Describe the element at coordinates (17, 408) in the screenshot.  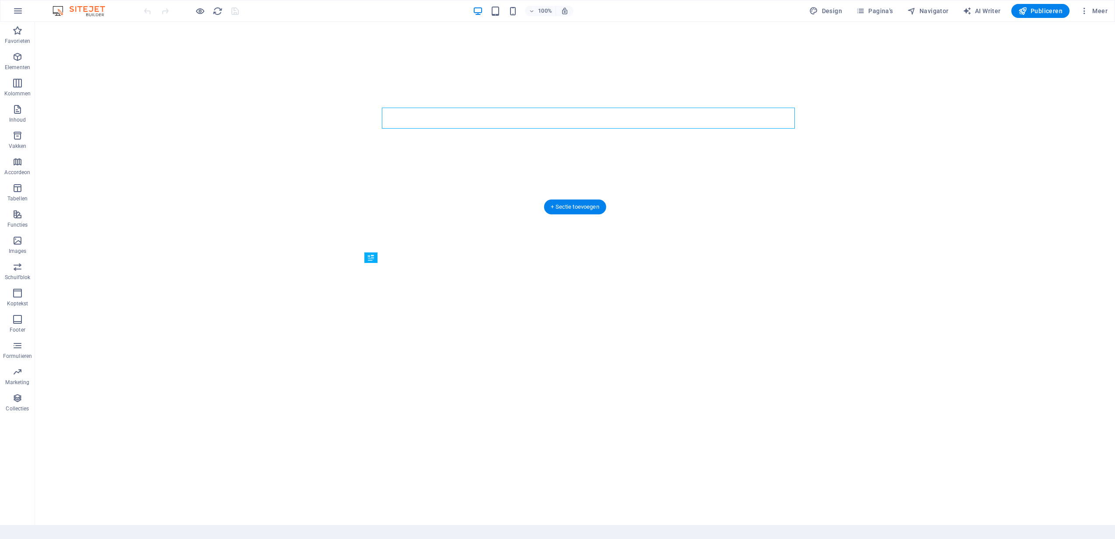
I see `p: Collecties` at that location.